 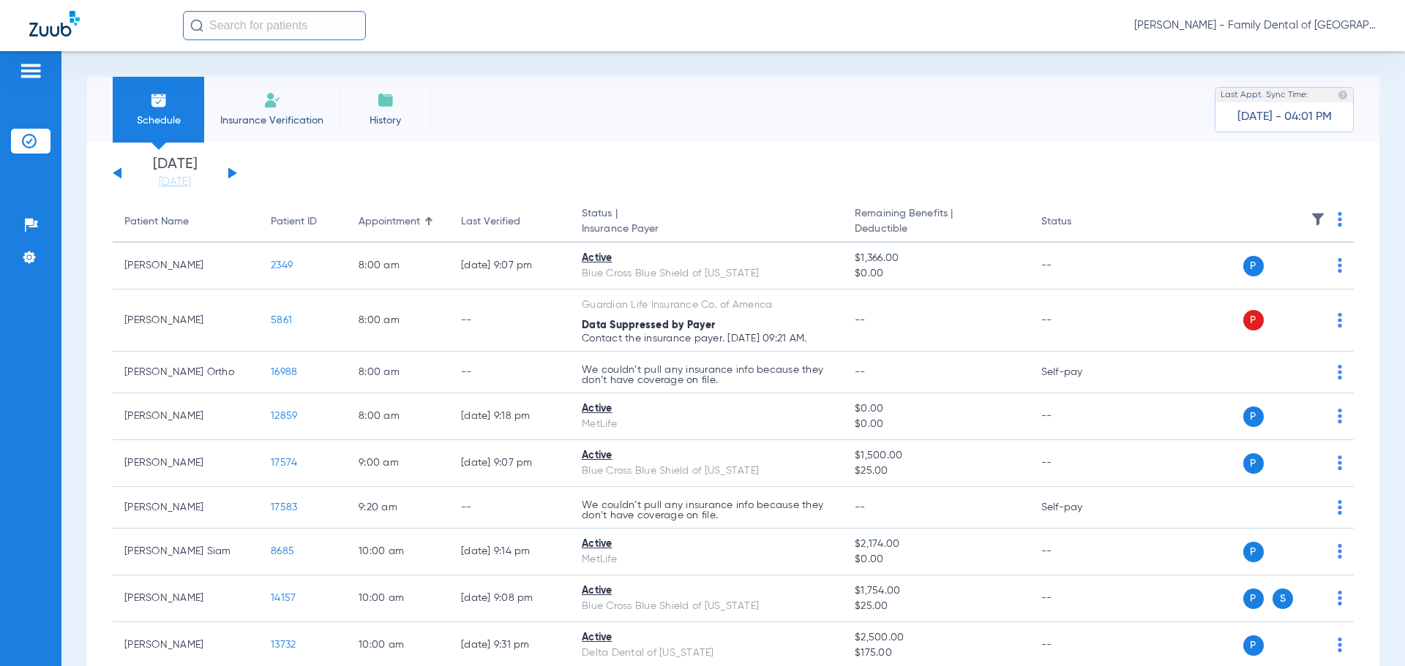 What do you see at coordinates (272, 100) in the screenshot?
I see `img: Manual Insurance Verification` at bounding box center [272, 100].